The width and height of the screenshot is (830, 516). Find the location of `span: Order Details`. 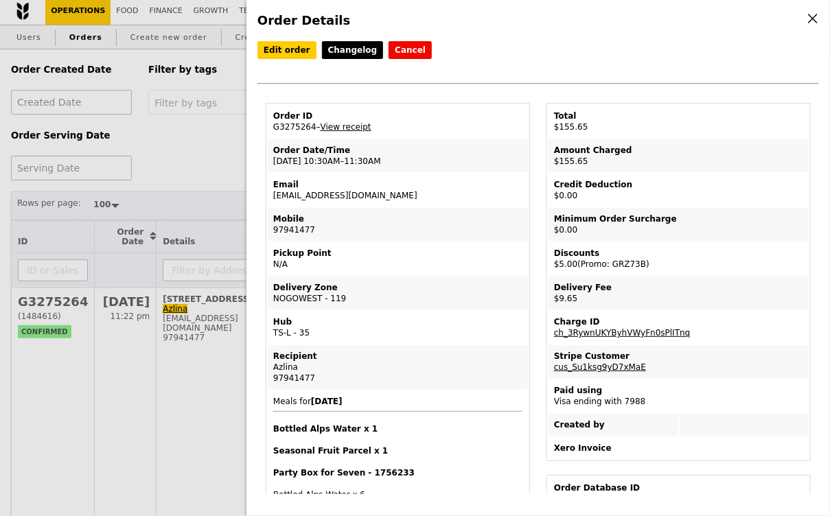

span: Order Details is located at coordinates (303, 20).